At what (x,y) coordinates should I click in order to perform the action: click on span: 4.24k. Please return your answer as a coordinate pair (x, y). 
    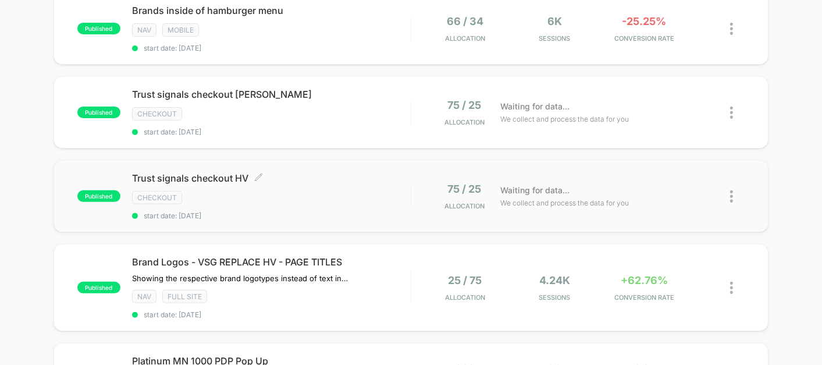
    Looking at the image, I should click on (555, 280).